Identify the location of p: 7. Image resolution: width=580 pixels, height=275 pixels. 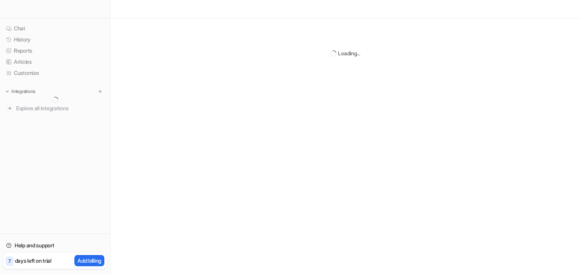
(10, 261).